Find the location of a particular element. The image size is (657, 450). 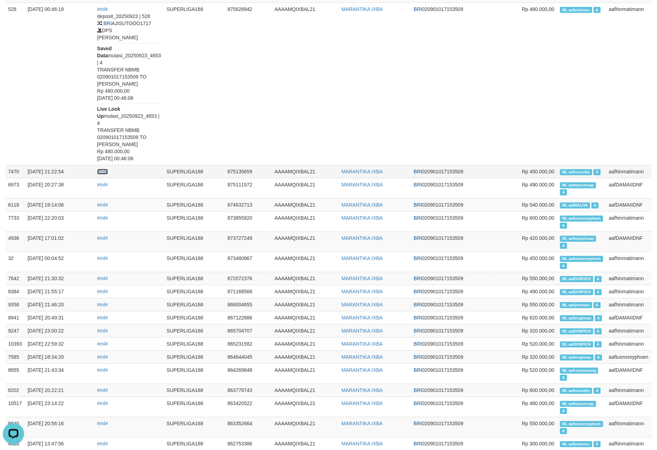

span: Rp 450.000,00 is located at coordinates (538, 258).